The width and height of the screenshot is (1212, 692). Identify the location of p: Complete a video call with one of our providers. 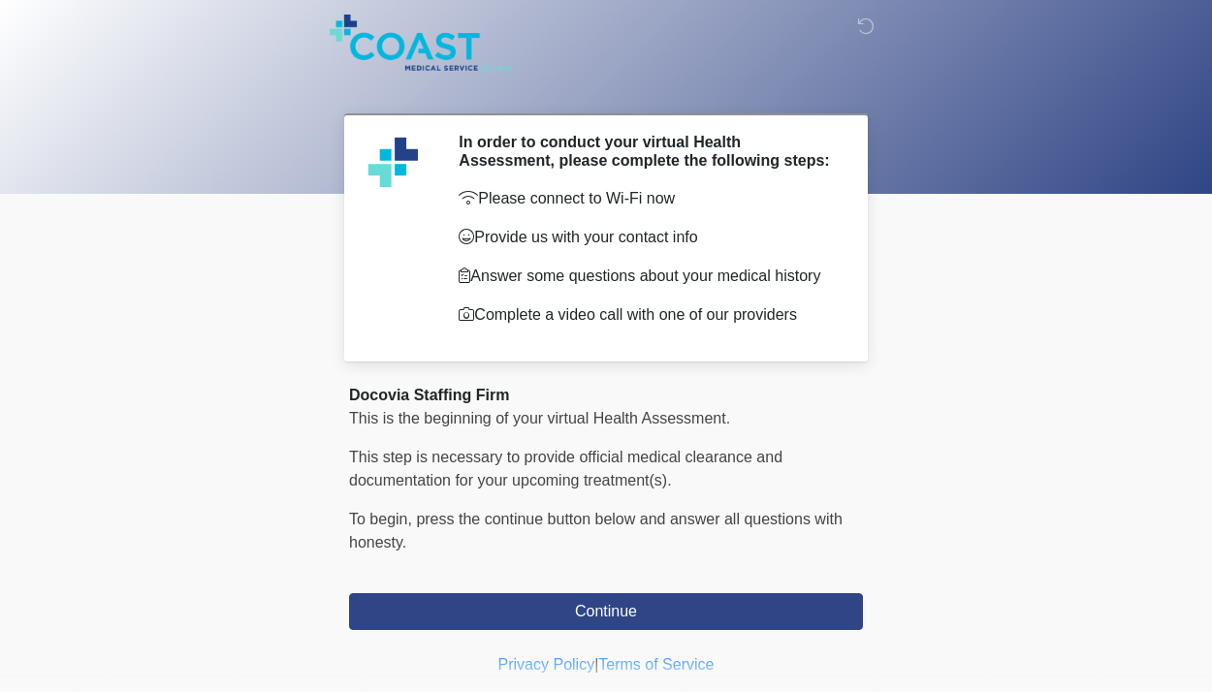
(646, 315).